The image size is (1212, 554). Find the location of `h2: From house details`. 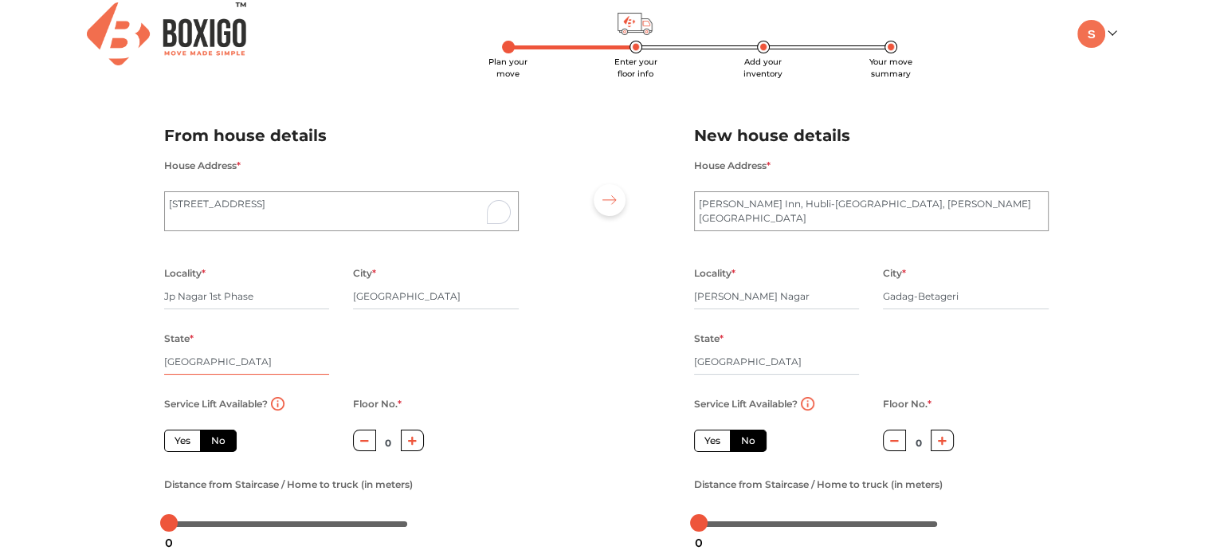

h2: From house details is located at coordinates (341, 135).